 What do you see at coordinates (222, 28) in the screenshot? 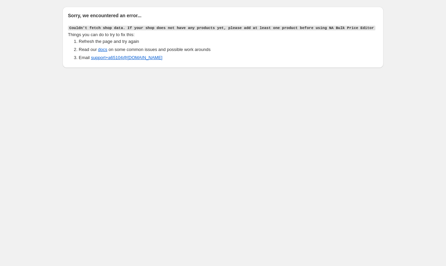
I see `code: Couldn't fetch shop data. If your shop does not have any products yet, please add at least one pr...` at bounding box center [222, 28].